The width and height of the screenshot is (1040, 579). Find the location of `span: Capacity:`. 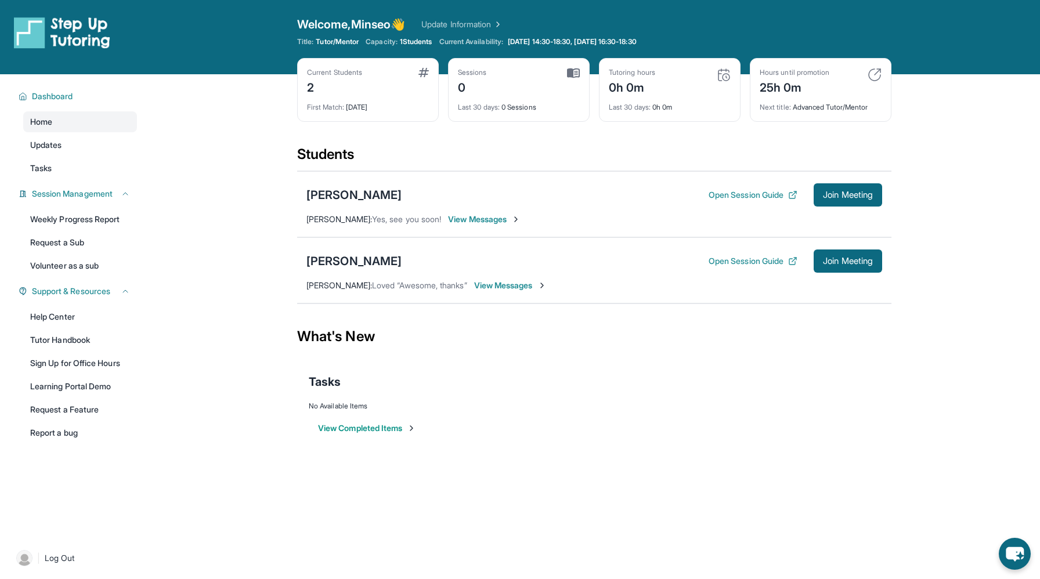

span: Capacity: is located at coordinates (381, 42).